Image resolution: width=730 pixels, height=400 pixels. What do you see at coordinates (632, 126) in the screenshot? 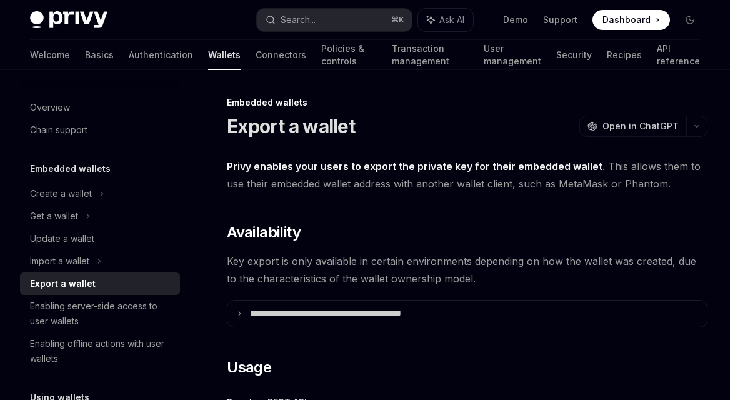
I see `button: Open in ChatGPT` at bounding box center [632, 126].